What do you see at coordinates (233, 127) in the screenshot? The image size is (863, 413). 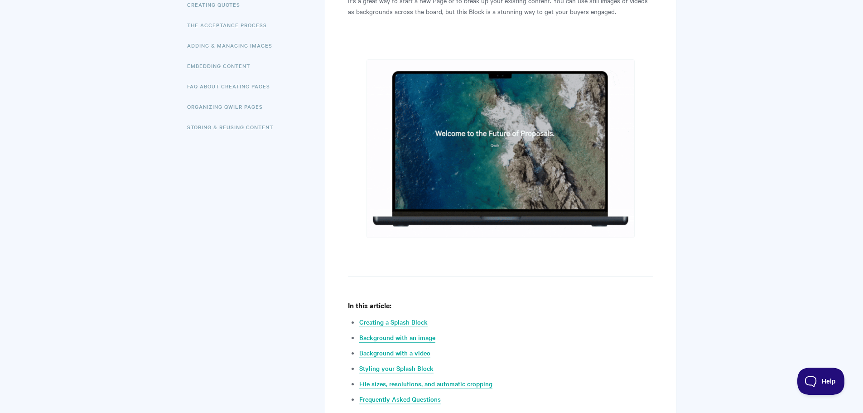 I see `a: Storing & Reusing Content` at bounding box center [233, 127].